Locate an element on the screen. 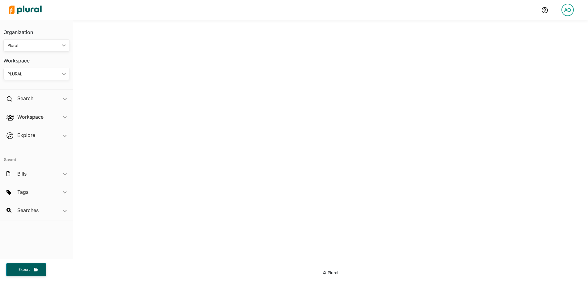 Image resolution: width=588 pixels, height=281 pixels. h2: Search is located at coordinates (25, 98).